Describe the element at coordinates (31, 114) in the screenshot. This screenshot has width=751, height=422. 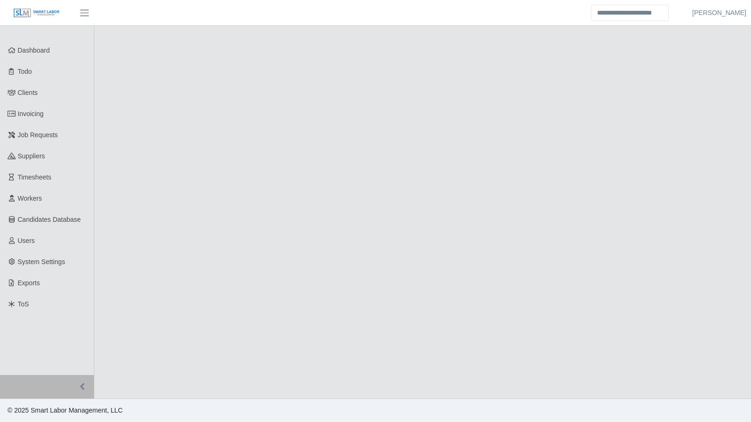
I see `span: Invoicing` at that location.